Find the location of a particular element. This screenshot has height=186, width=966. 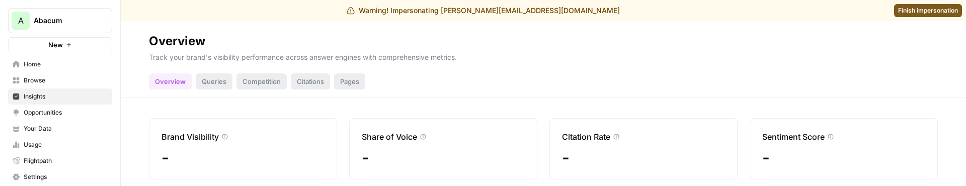

p: Sentiment Score is located at coordinates (794, 137).